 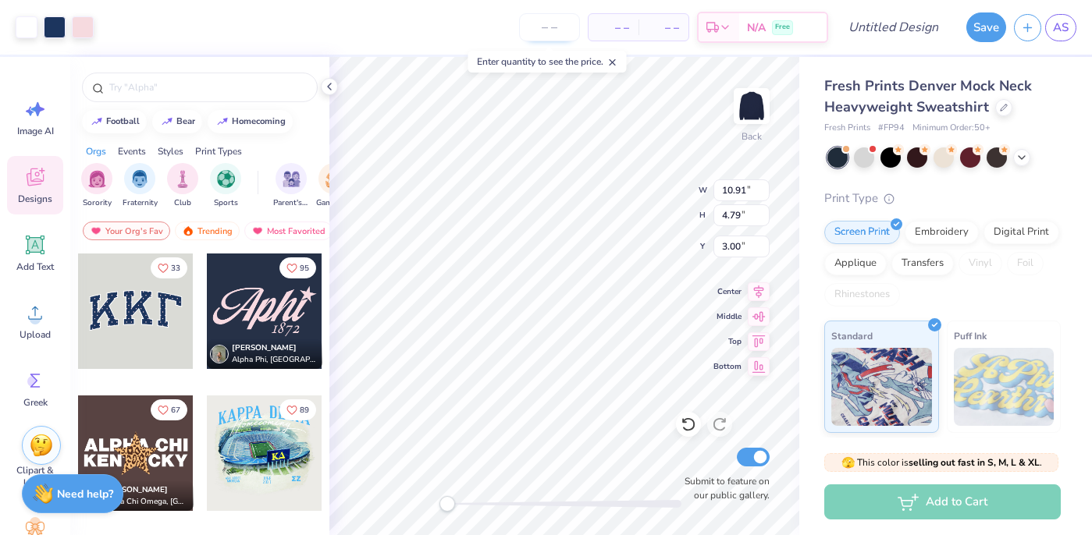 I want to click on div: Styles, so click(x=170, y=151).